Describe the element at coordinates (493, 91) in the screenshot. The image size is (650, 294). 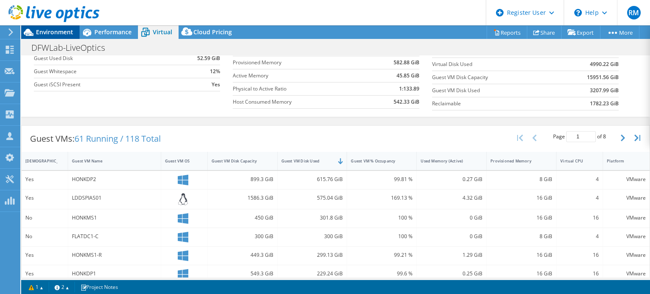
I see `label: Guest VM Disk Used` at that location.